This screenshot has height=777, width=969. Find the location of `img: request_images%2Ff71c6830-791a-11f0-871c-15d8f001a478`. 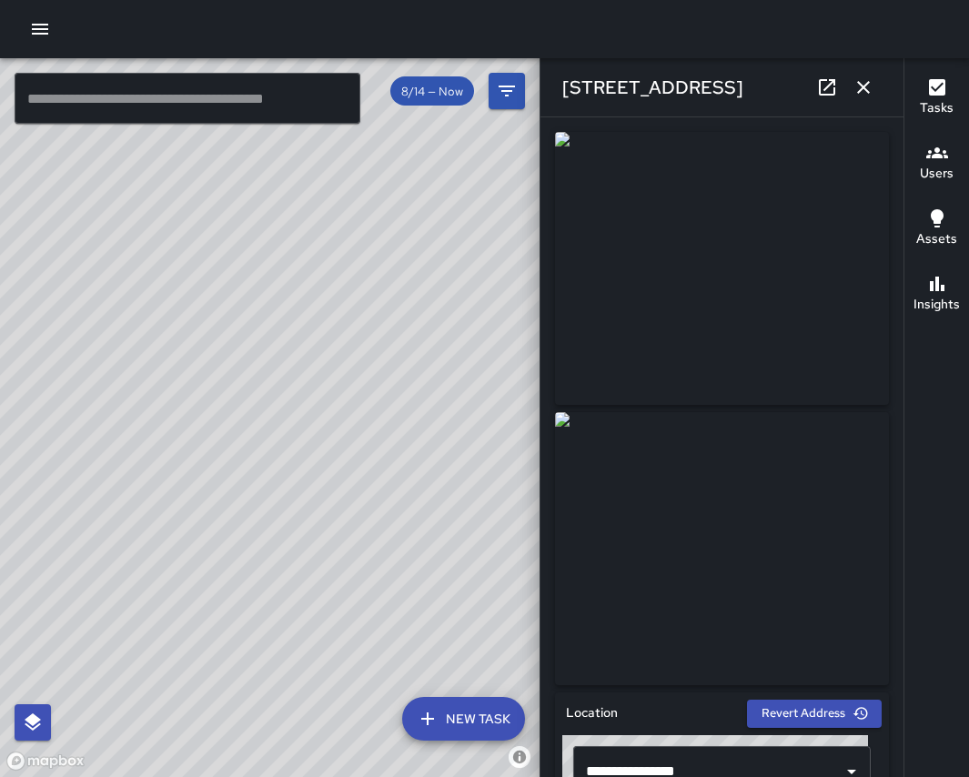

img: request_images%2Ff71c6830-791a-11f0-871c-15d8f001a478 is located at coordinates (721, 268).